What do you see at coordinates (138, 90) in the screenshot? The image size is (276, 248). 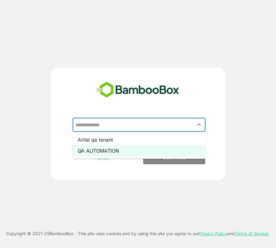 I see `img: bamboobox` at bounding box center [138, 90].